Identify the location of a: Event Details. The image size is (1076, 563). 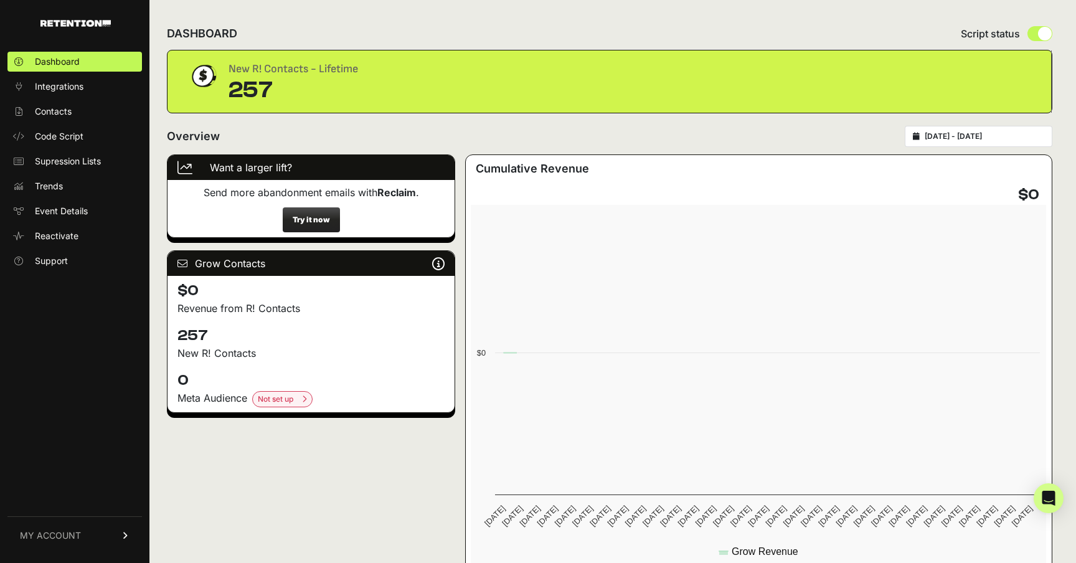
(75, 211).